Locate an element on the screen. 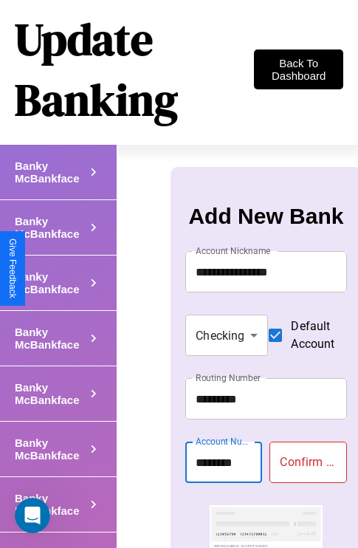  h1: Update Banking is located at coordinates (135, 69).